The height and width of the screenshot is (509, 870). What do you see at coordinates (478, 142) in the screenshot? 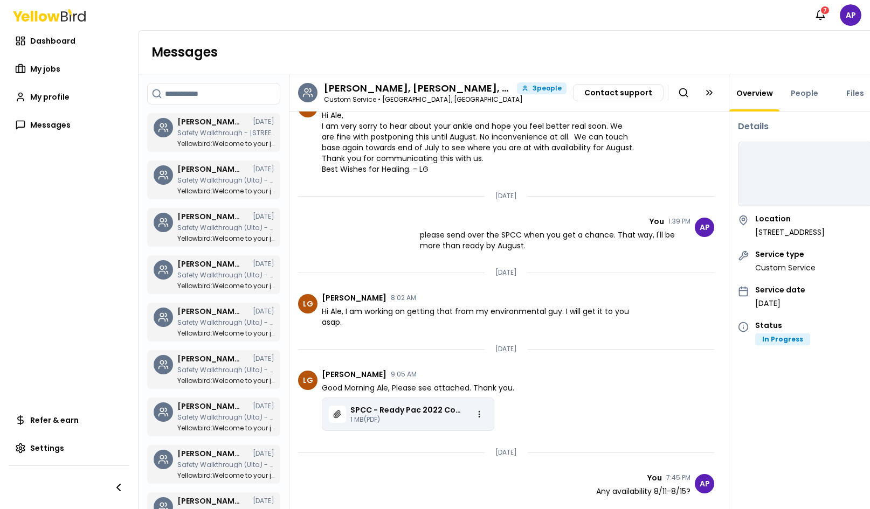
I see `span: Hi Ale, I am very sorry to hear about your ankle and hope you feel better real soon. We are fine ...` at bounding box center [478, 142].